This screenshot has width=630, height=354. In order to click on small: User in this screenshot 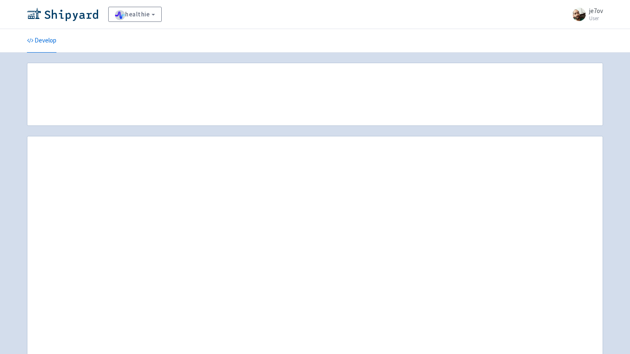, I will do `click(596, 18)`.